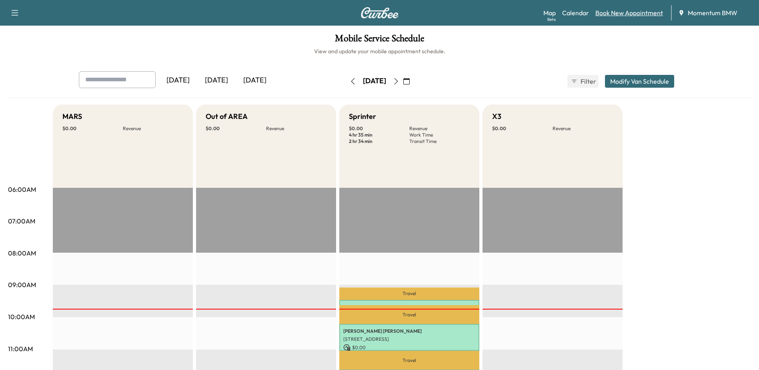 This screenshot has width=759, height=370. Describe the element at coordinates (439, 135) in the screenshot. I see `p: Work Time` at that location.